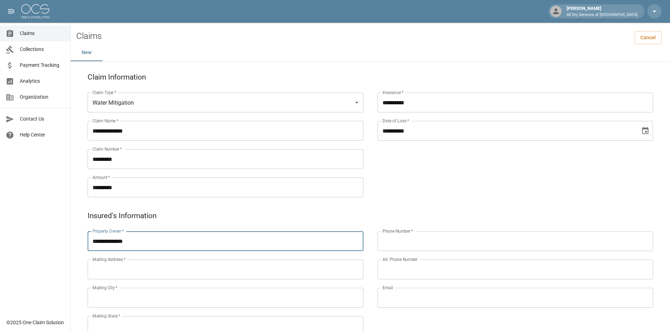 This screenshot has width=670, height=332. I want to click on button: open drawer, so click(11, 11).